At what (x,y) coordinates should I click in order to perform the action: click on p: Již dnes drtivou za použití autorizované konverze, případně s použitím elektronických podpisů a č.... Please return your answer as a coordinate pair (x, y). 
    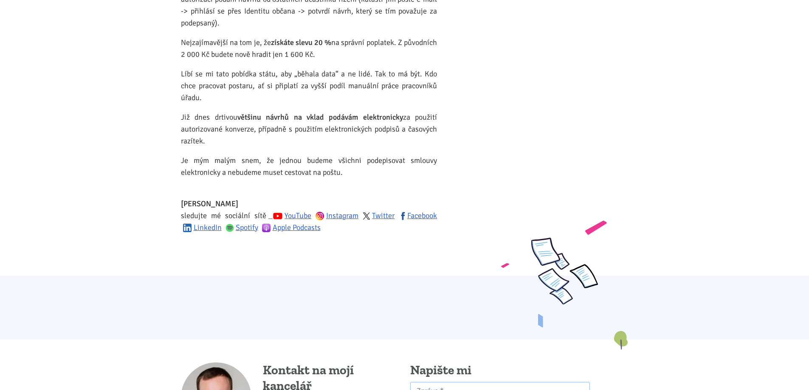
    Looking at the image, I should click on (309, 129).